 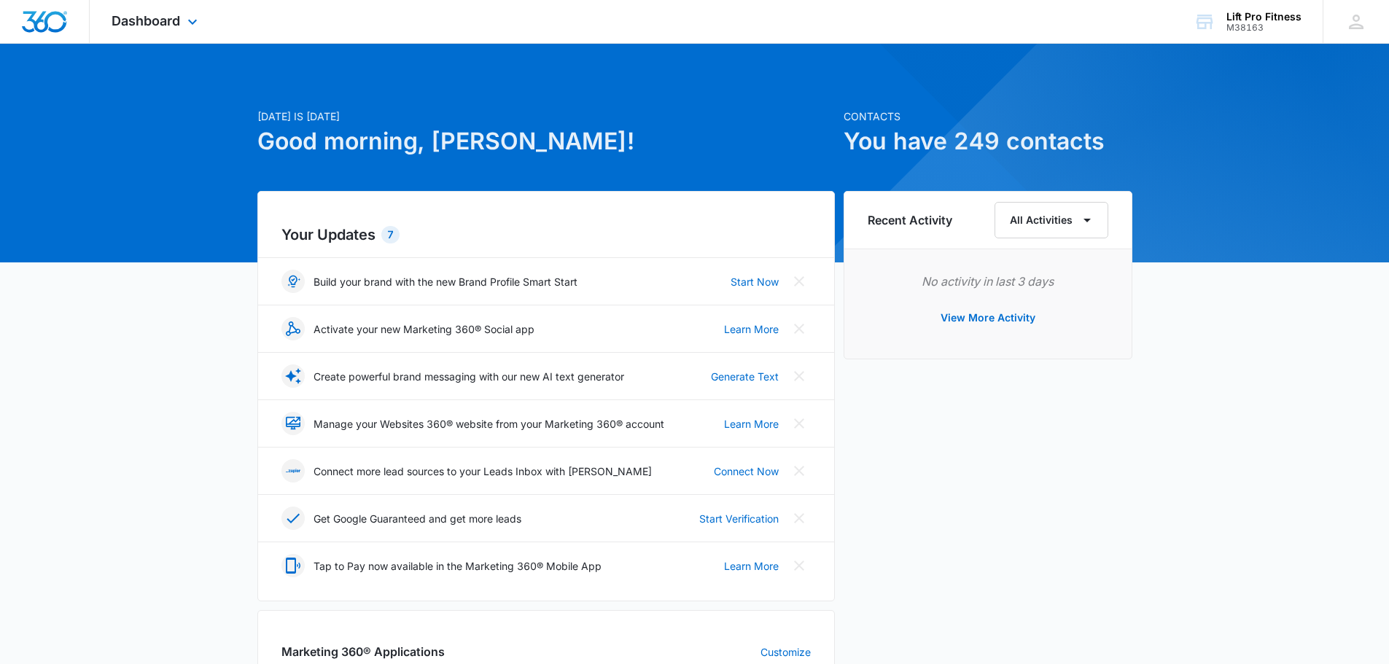 What do you see at coordinates (146, 20) in the screenshot?
I see `span: Dashboard` at bounding box center [146, 20].